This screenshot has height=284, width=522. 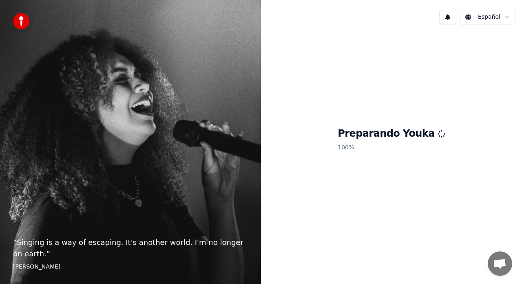 What do you see at coordinates (130, 249) in the screenshot?
I see `p: “ Singing is a way of escaping. It's another world. I'm no longer on earth. ”` at bounding box center [130, 249].